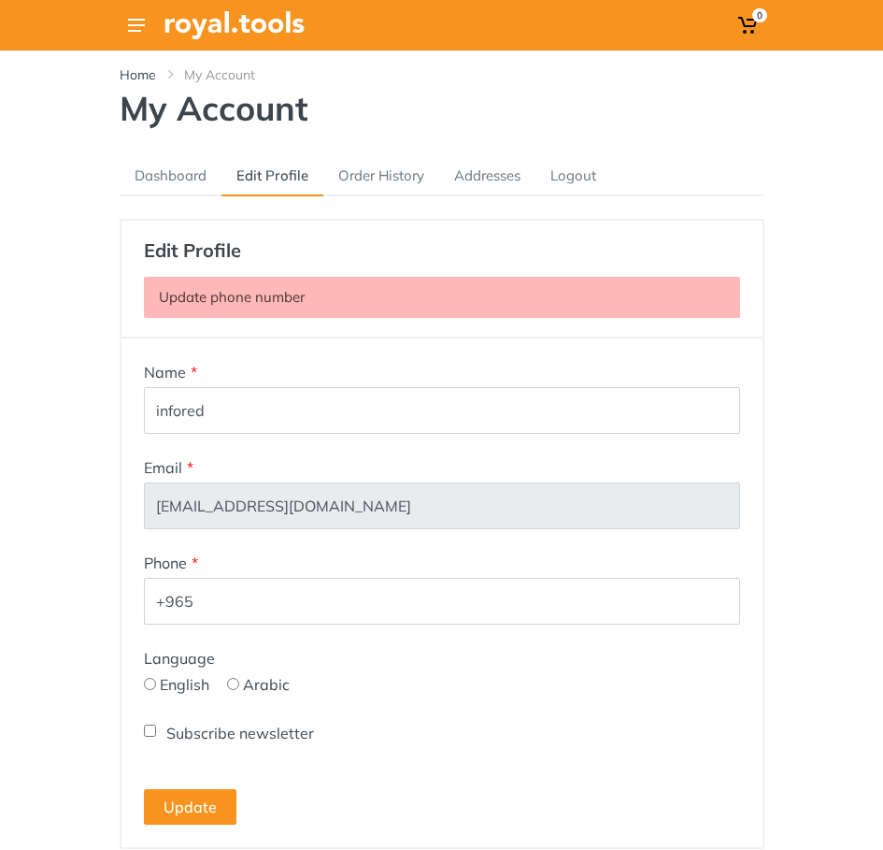 Image resolution: width=883 pixels, height=850 pixels. What do you see at coordinates (170, 372) in the screenshot?
I see `label: Name` at bounding box center [170, 372].